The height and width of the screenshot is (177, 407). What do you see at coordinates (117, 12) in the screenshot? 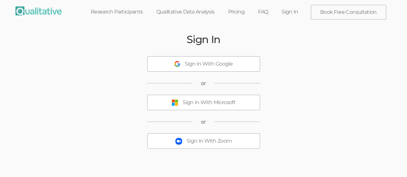
I see `a: Research Participants` at bounding box center [117, 12].